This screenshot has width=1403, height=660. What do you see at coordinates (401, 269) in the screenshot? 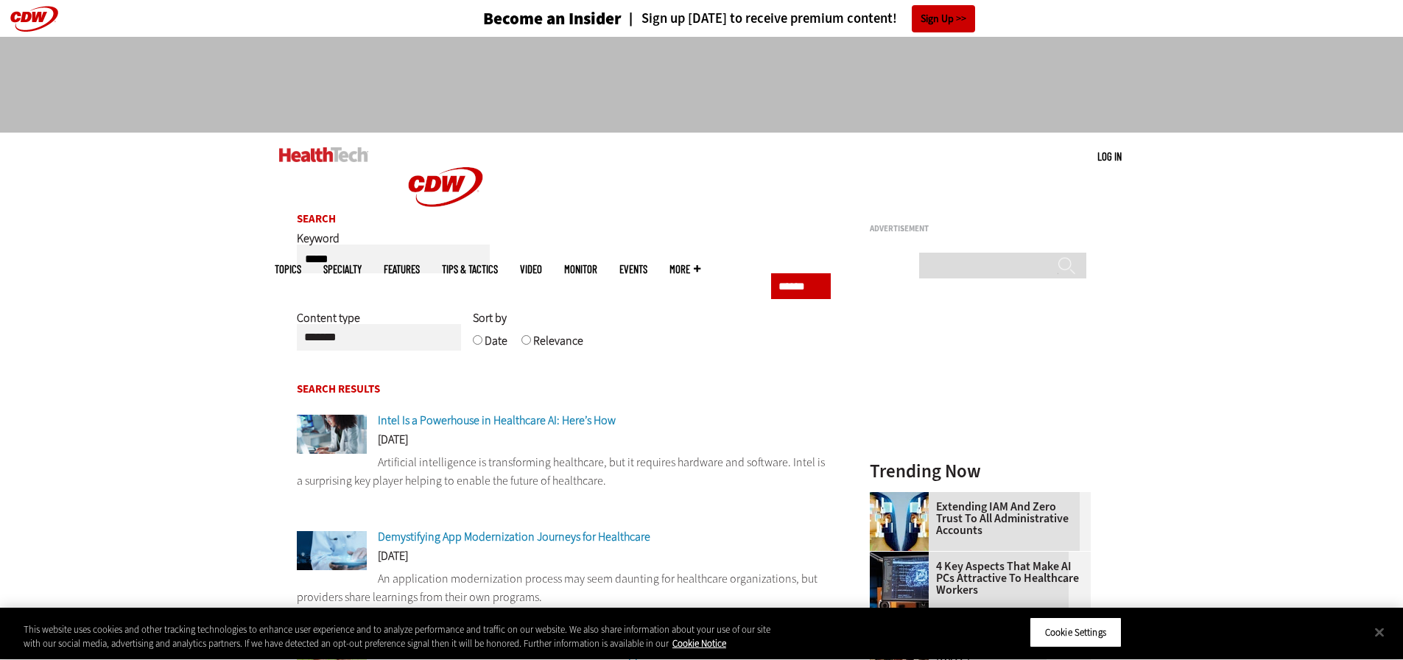
I see `a: Features` at bounding box center [401, 269].